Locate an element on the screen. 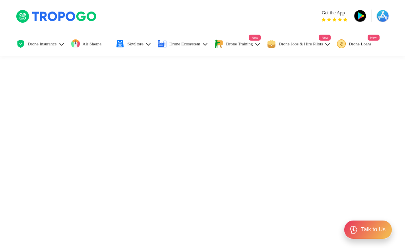 The height and width of the screenshot is (252, 405). span: Drone Training is located at coordinates (240, 44).